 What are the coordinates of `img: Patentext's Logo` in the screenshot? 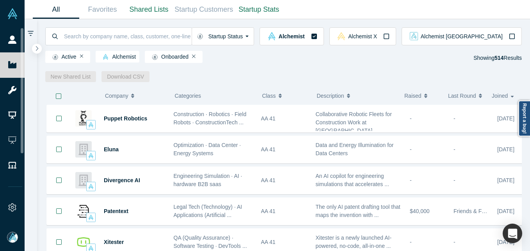 It's located at (84, 211).